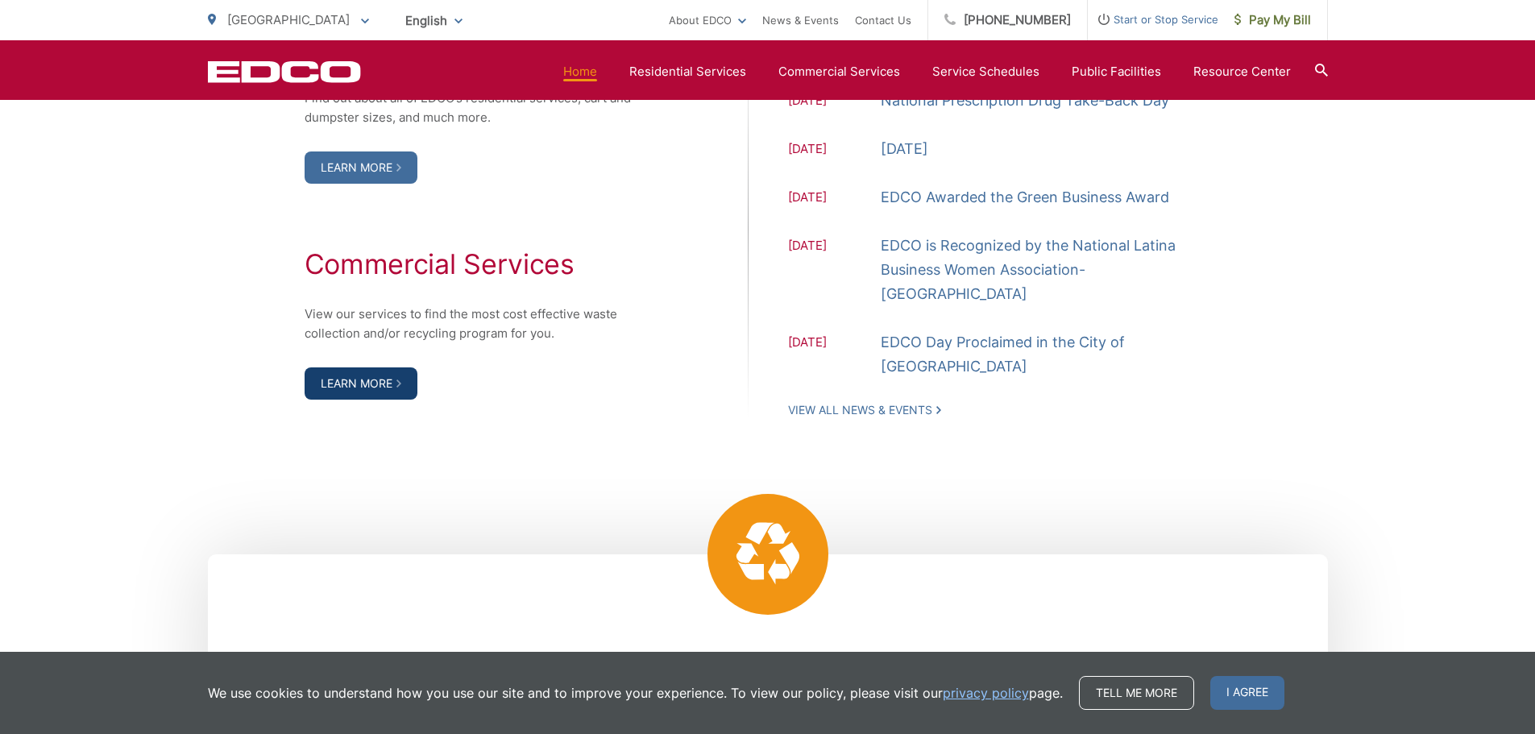 Image resolution: width=1535 pixels, height=734 pixels. I want to click on span: Pay My Bill, so click(1272, 20).